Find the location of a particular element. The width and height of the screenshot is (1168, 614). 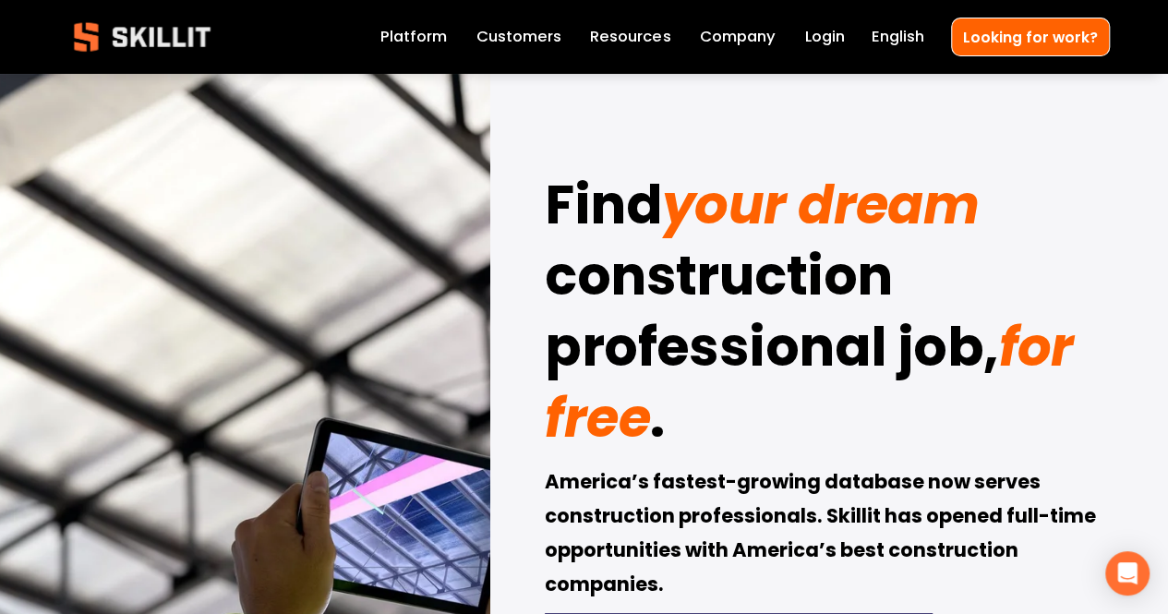

strong: America’s fastest-growing database now serves construction professionals. Skillit has opened full... is located at coordinates (822, 535).